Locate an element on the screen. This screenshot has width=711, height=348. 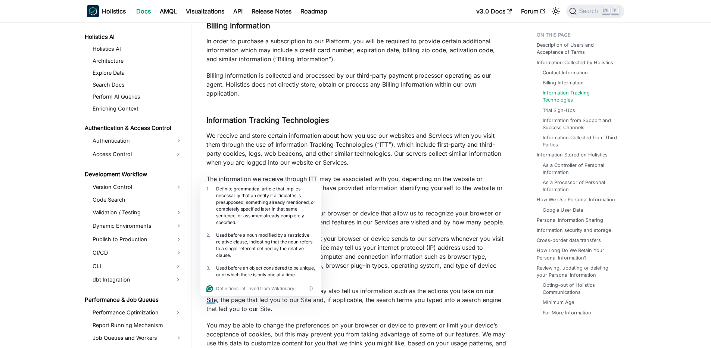
a: Code Search is located at coordinates (137, 200).